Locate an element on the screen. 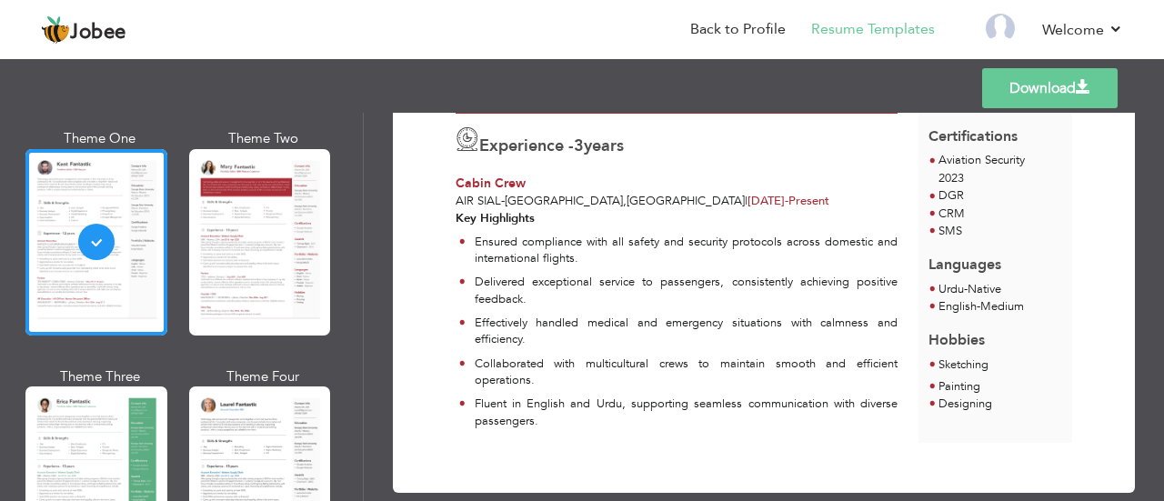 The image size is (1164, 501). div: Theme Two is located at coordinates (264, 138).